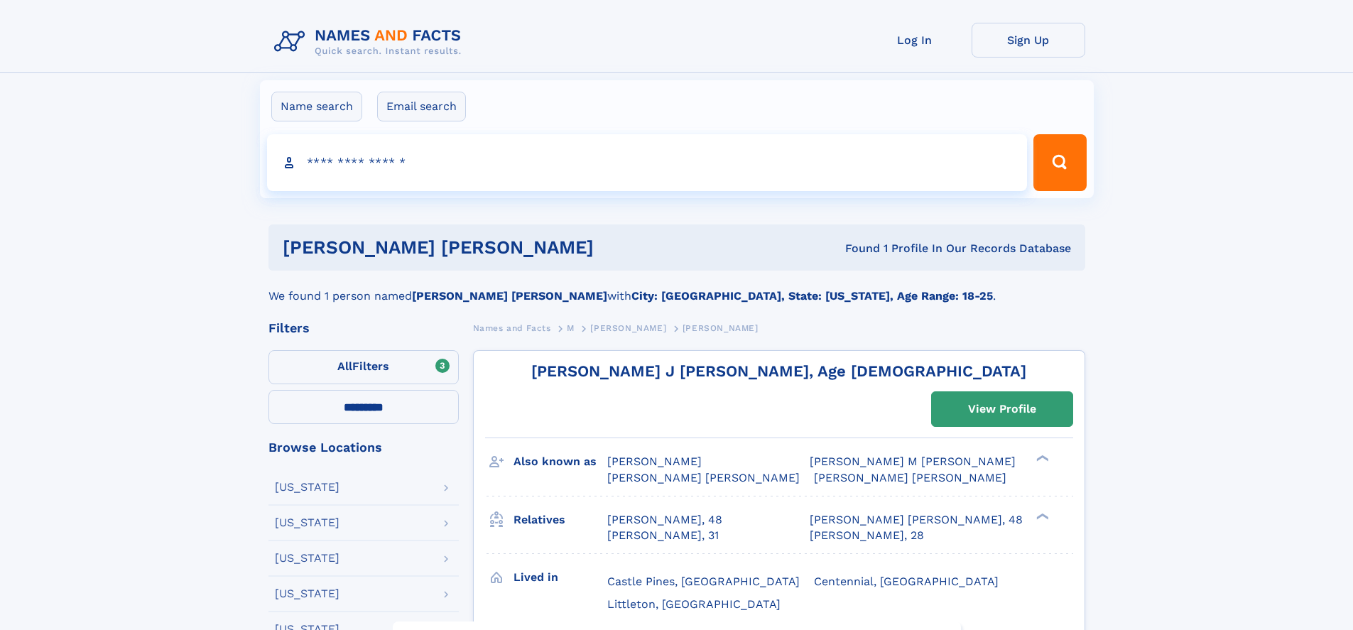  Describe the element at coordinates (1002, 409) in the screenshot. I see `div: View Profile` at that location.